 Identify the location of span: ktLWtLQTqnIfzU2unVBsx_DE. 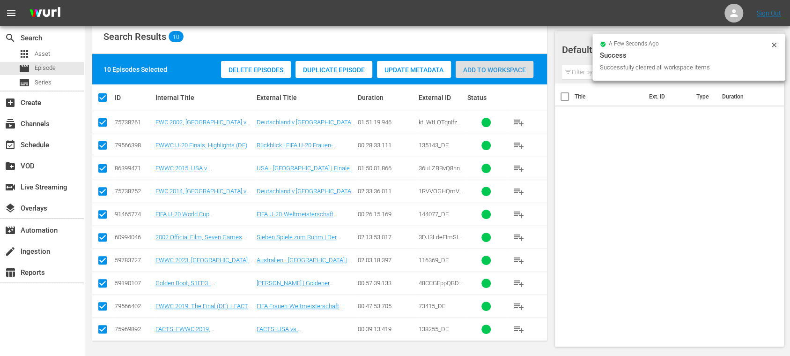
(440, 126).